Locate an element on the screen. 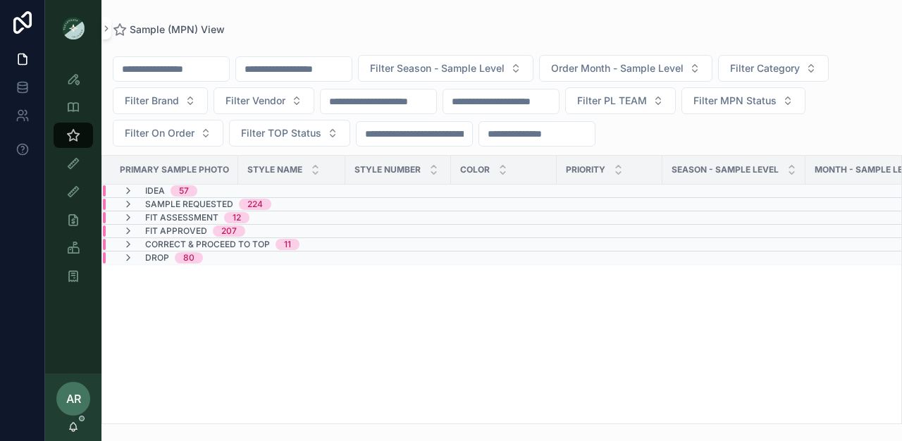 This screenshot has height=441, width=902. span: PRIMARY SAMPLE PHOTO is located at coordinates (174, 170).